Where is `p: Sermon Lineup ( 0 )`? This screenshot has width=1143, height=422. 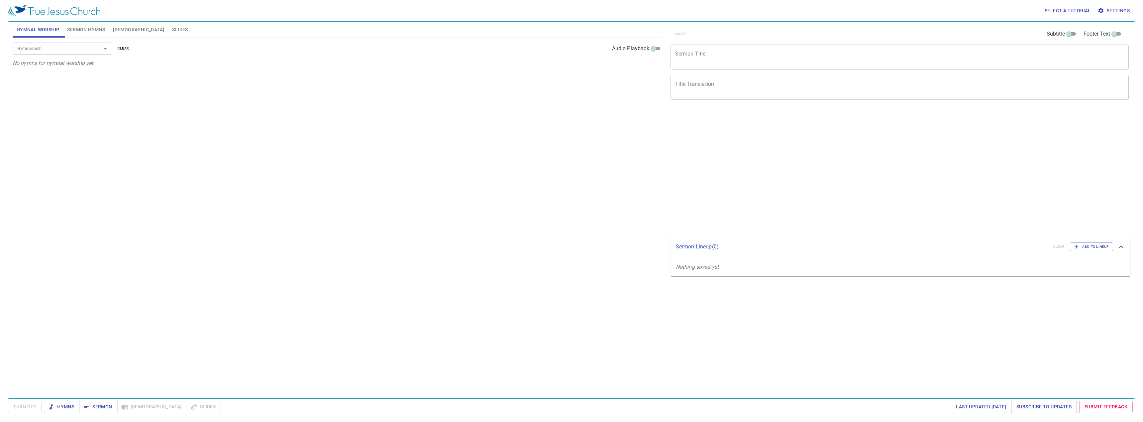
p: Sermon Lineup ( 0 ) is located at coordinates (862, 247).